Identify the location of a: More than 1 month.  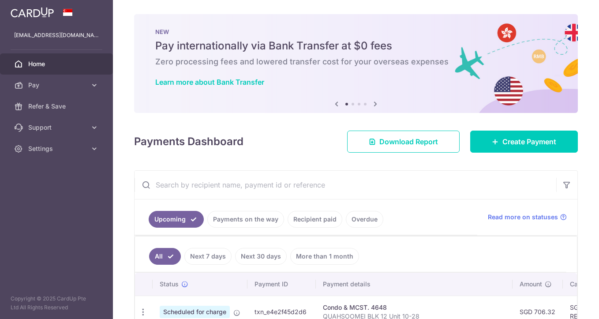
(324, 256).